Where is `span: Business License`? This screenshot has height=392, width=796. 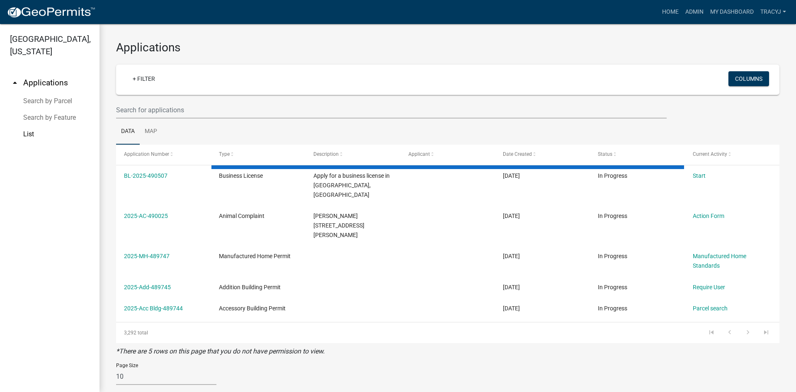
span: Business License is located at coordinates (241, 176).